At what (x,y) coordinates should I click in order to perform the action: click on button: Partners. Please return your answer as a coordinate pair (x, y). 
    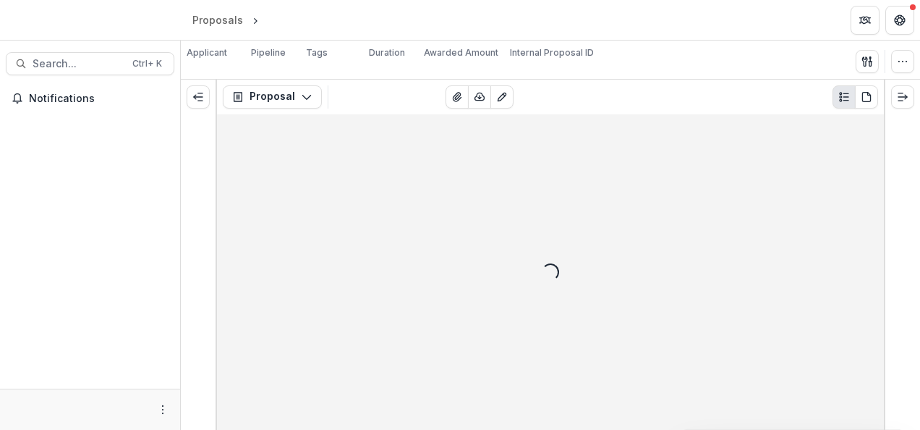
    Looking at the image, I should click on (865, 20).